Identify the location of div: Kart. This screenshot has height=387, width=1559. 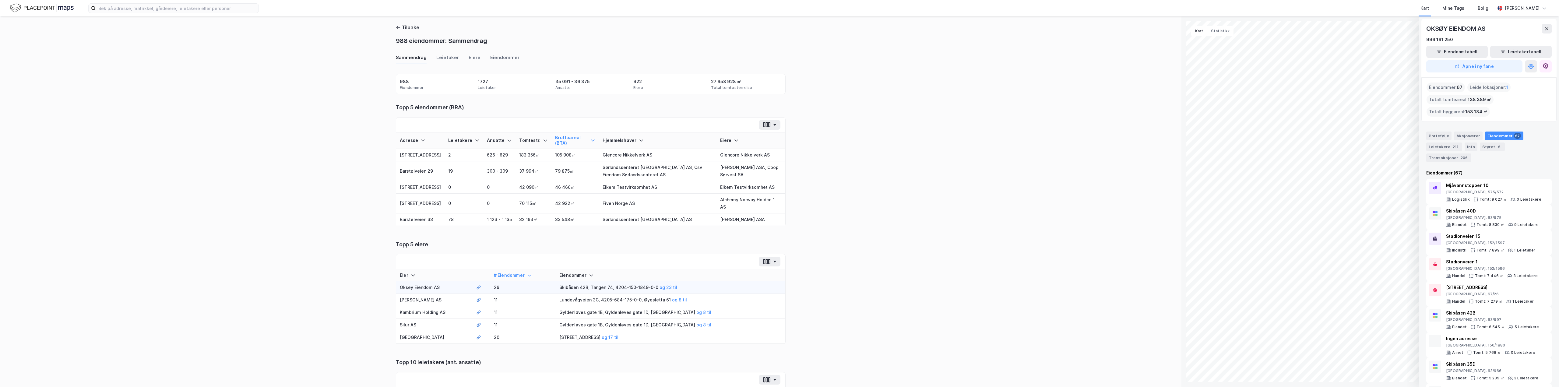
(1425, 8).